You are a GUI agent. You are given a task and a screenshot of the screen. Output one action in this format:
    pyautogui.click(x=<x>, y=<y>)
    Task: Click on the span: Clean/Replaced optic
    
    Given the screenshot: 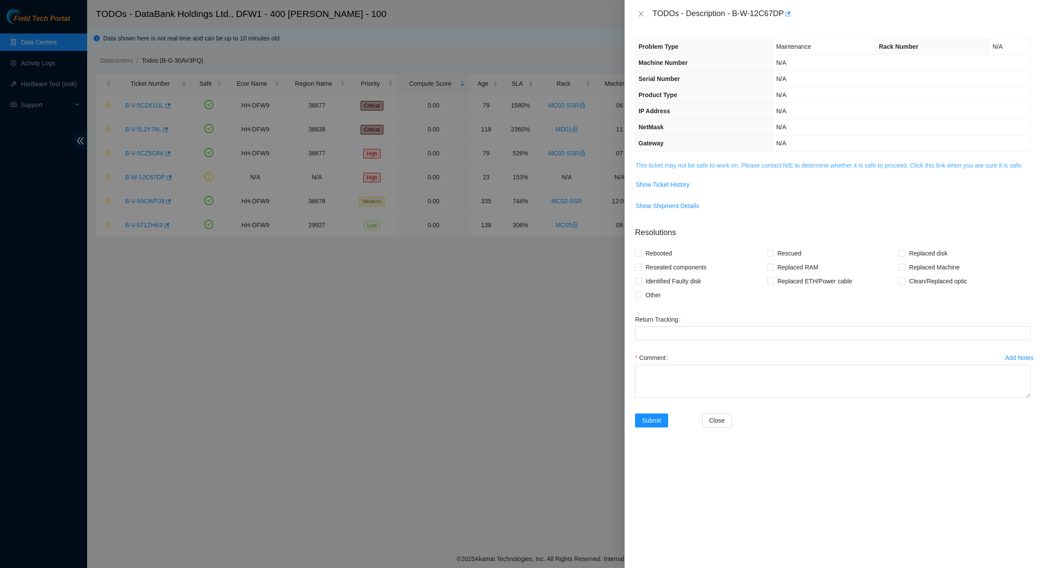 What is the action you would take?
    pyautogui.click(x=938, y=281)
    